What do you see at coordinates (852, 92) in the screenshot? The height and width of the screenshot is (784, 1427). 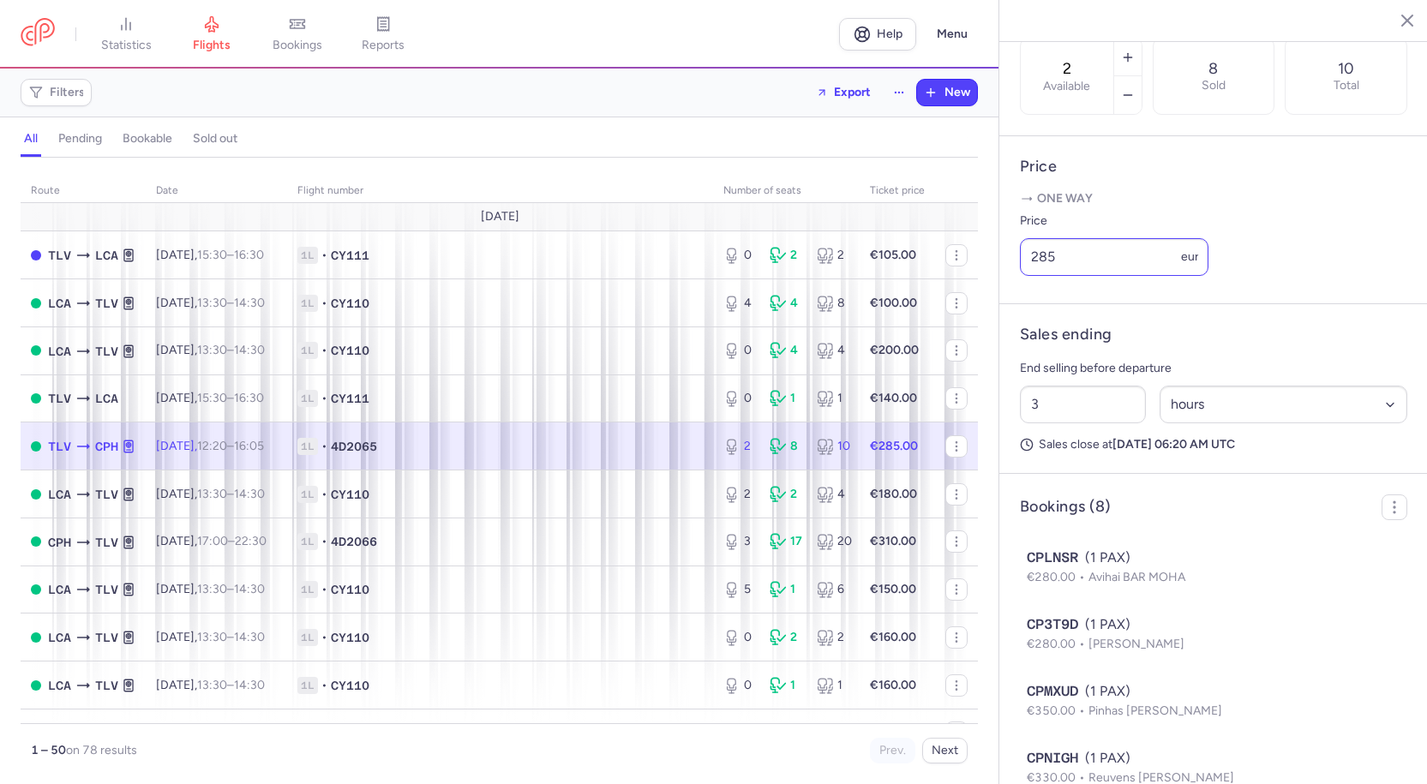 I see `span: Export` at bounding box center [852, 92].